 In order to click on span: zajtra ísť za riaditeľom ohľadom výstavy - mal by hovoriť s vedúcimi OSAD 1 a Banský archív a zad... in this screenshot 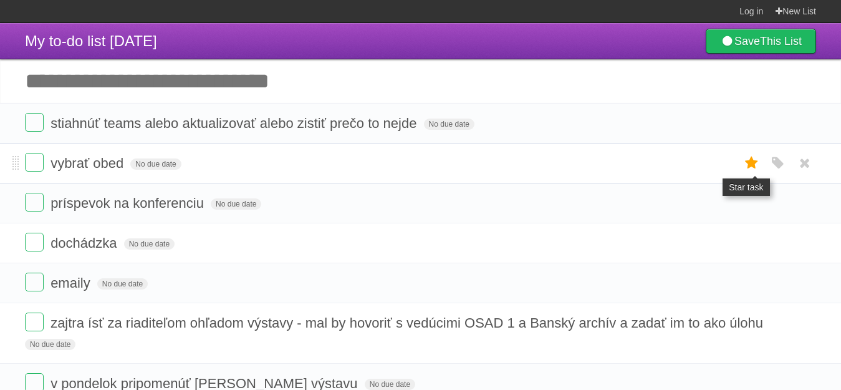, I will do `click(409, 322)`.